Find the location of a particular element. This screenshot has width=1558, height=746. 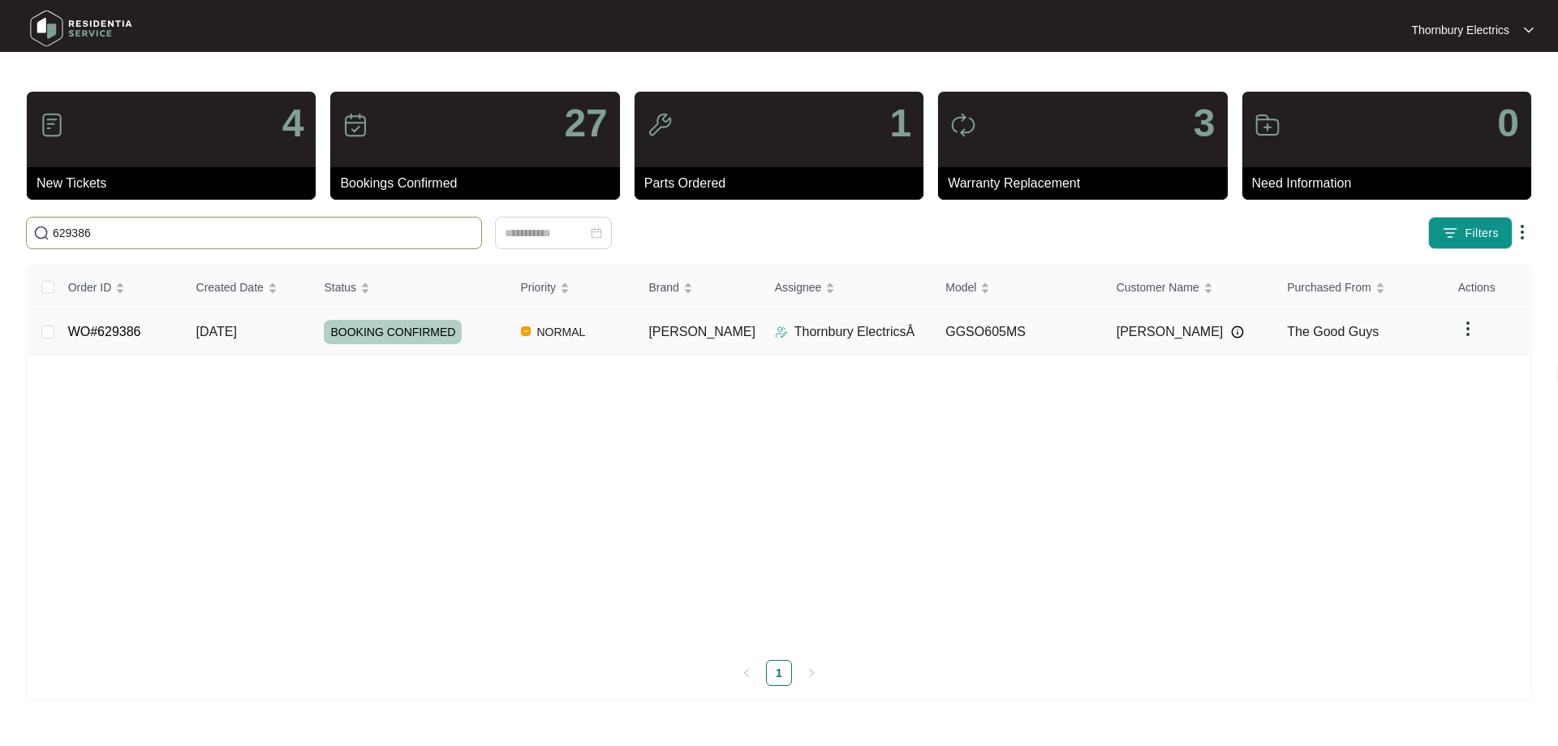

p: Need Information is located at coordinates (1392, 183).